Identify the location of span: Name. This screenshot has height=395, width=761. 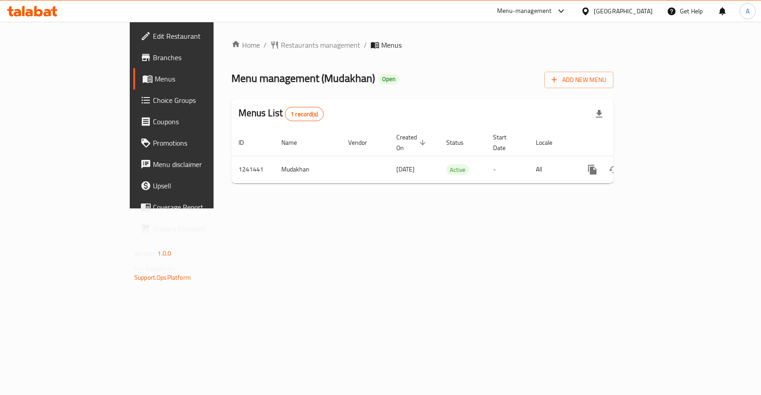
(295, 143).